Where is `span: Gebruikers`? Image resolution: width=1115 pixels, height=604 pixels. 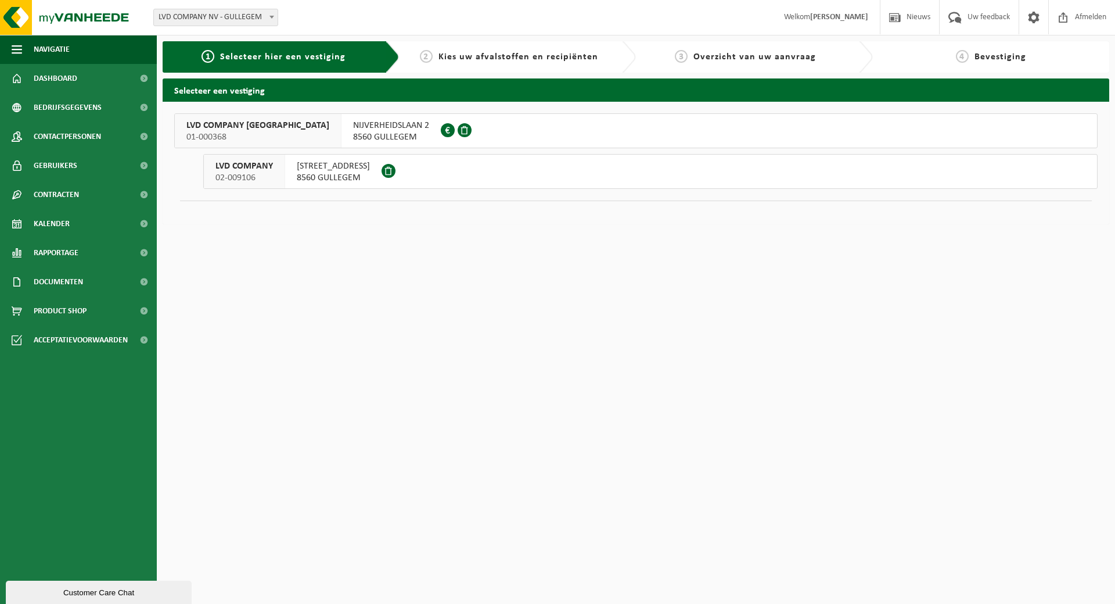
span: Gebruikers is located at coordinates (55, 166).